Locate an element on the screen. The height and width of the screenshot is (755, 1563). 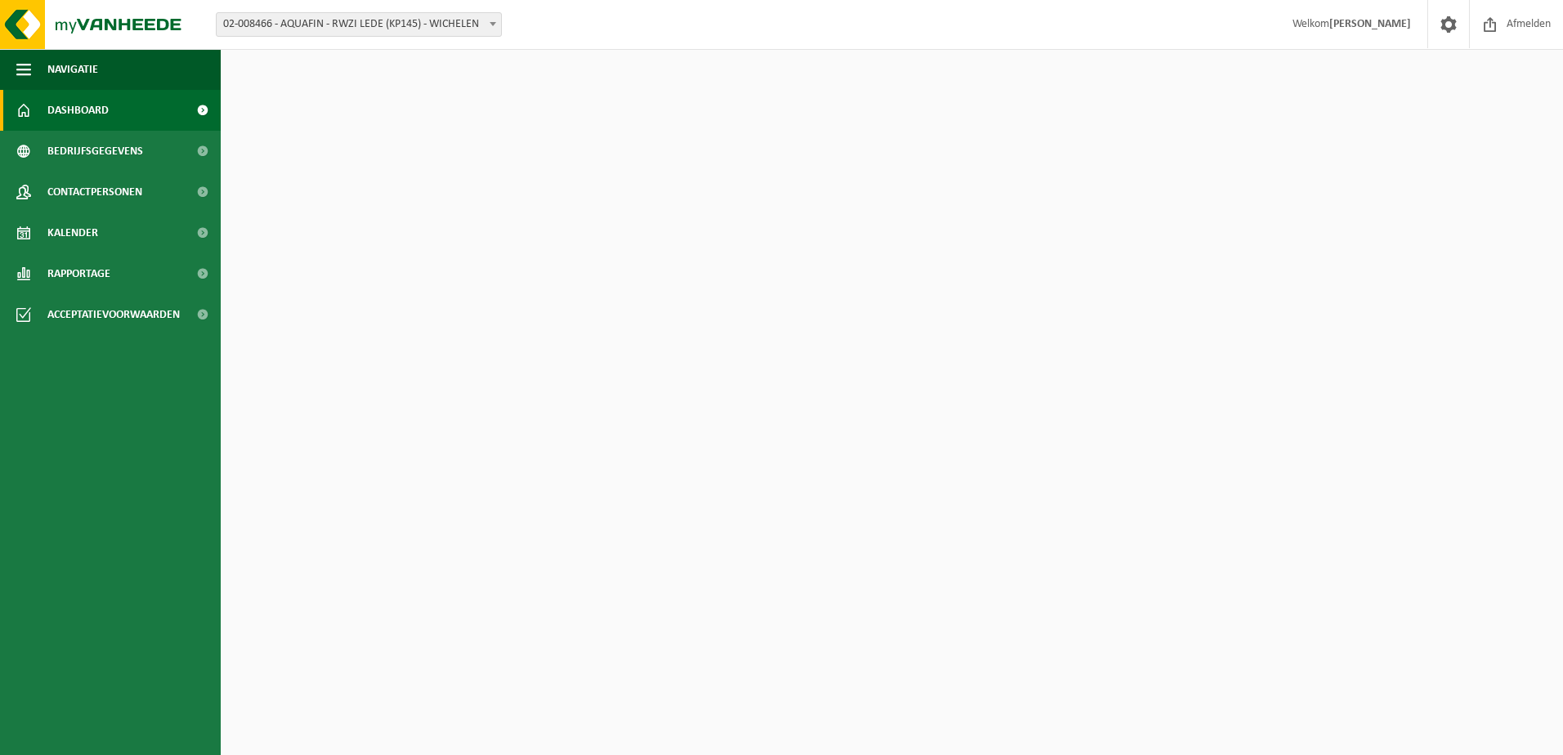
span: Dashboard is located at coordinates (78, 110).